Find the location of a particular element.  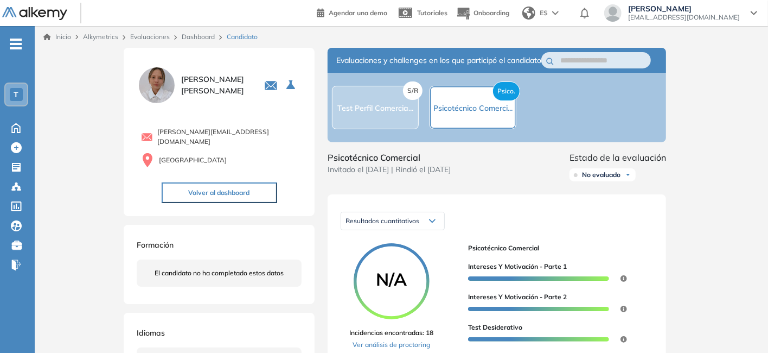

span: N/A is located at coordinates (392, 279).